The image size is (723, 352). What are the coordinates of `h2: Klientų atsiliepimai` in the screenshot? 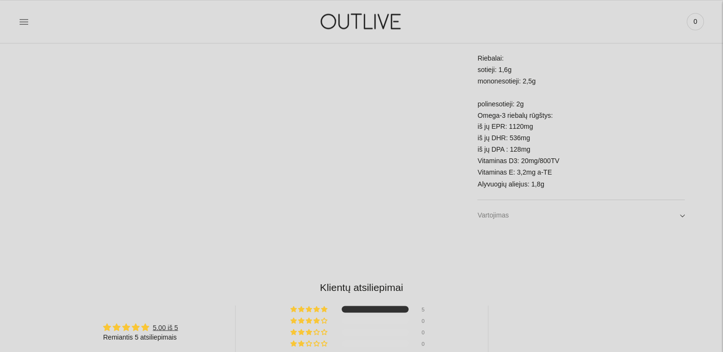 It's located at (361, 287).